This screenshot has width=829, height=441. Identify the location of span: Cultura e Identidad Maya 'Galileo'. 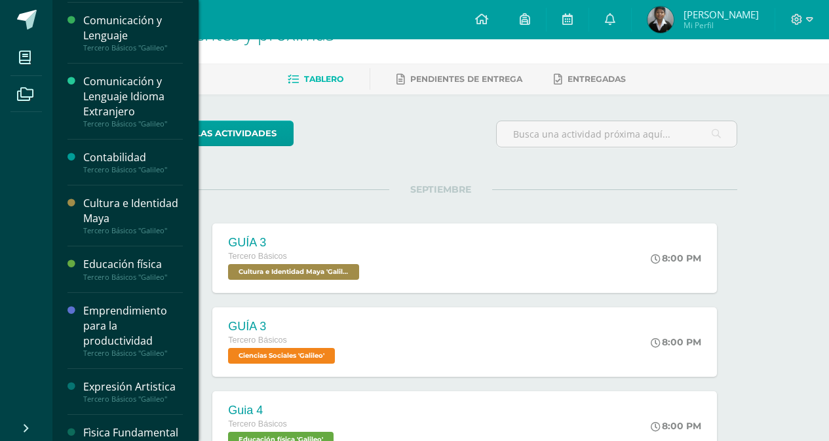
(294, 272).